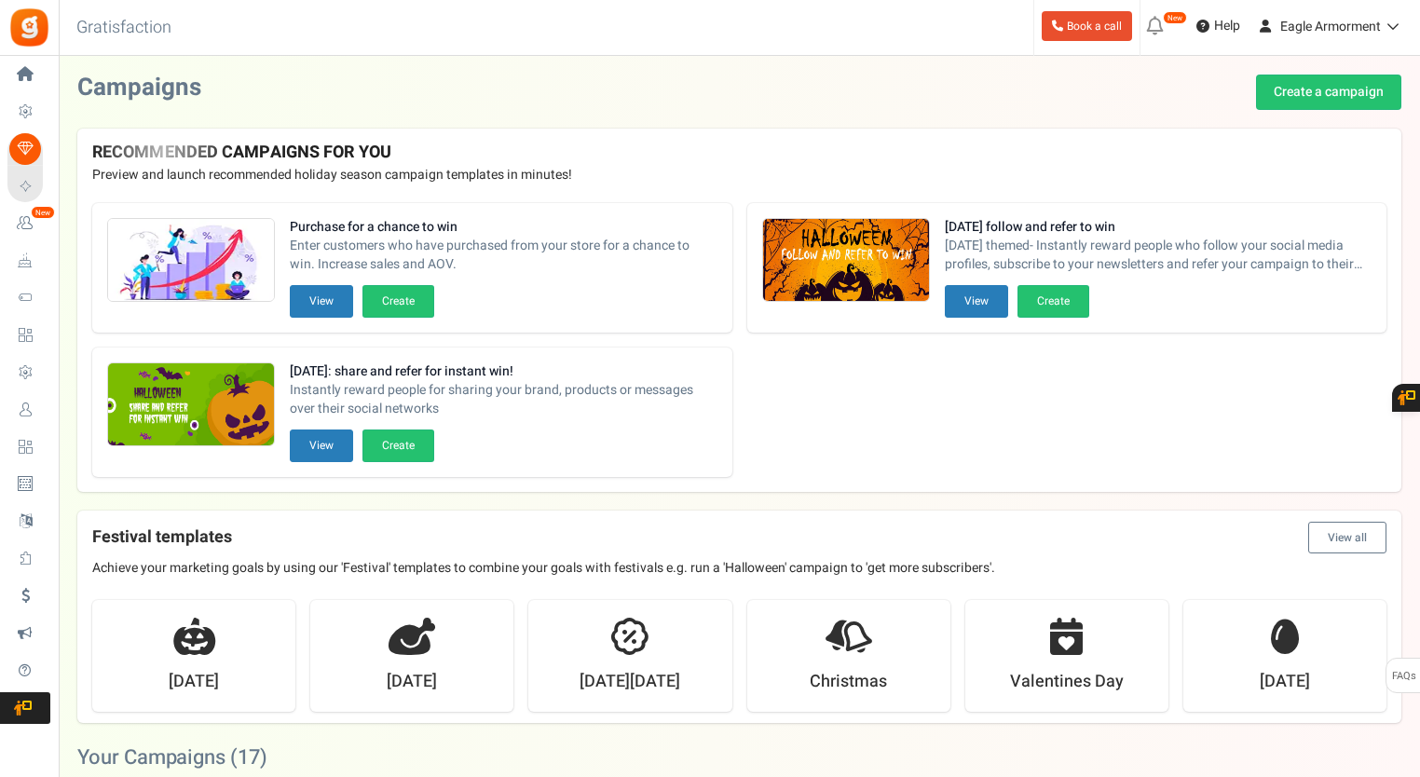 The height and width of the screenshot is (777, 1420). What do you see at coordinates (1087, 26) in the screenshot?
I see `a: Book a call` at bounding box center [1087, 26].